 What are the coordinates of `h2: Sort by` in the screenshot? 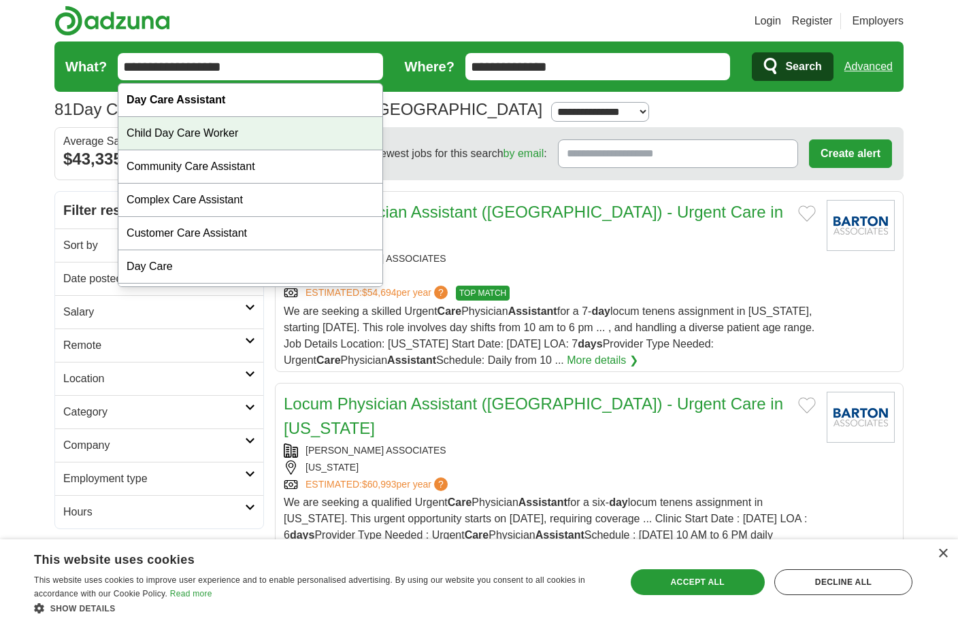 It's located at (154, 246).